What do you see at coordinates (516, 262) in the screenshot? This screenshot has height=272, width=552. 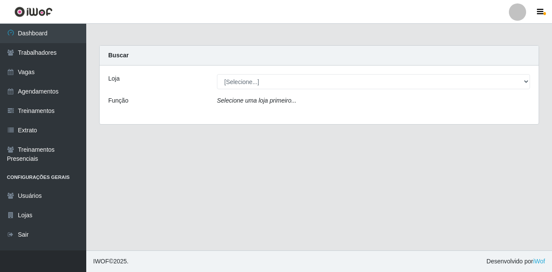 I see `span: Desenvolvido por` at bounding box center [516, 262].